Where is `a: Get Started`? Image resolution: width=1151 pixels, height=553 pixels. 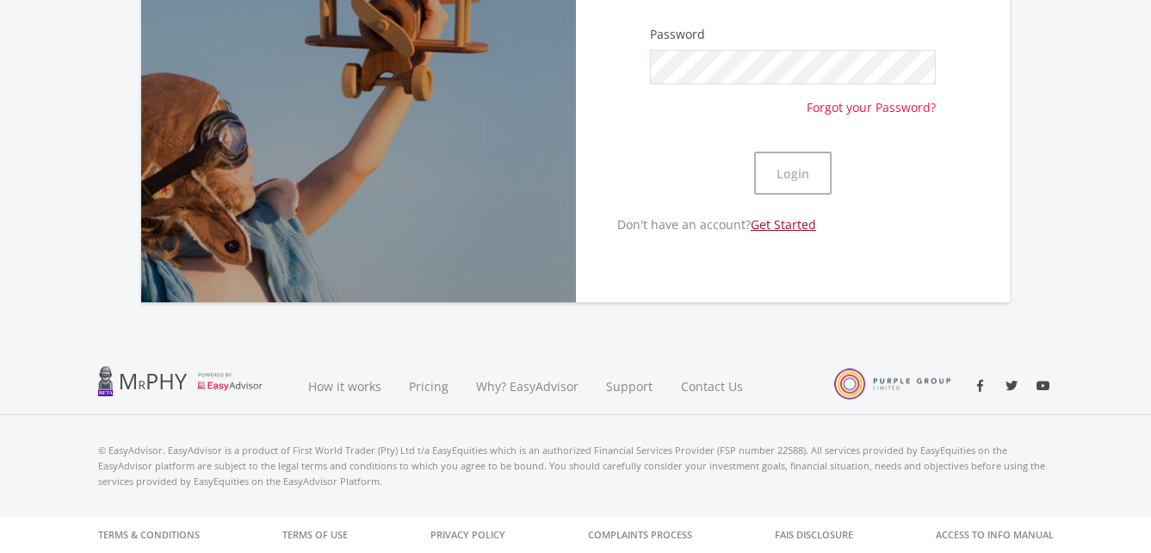
a: Get Started is located at coordinates (783, 224).